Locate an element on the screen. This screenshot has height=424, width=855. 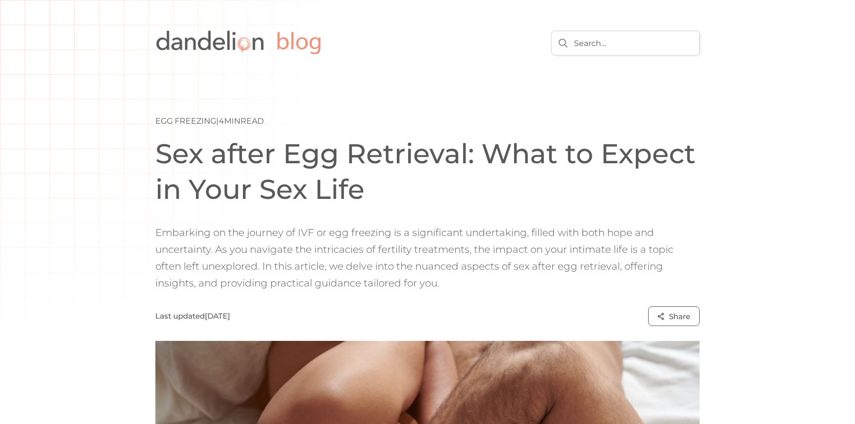
a: Share is located at coordinates (674, 316).